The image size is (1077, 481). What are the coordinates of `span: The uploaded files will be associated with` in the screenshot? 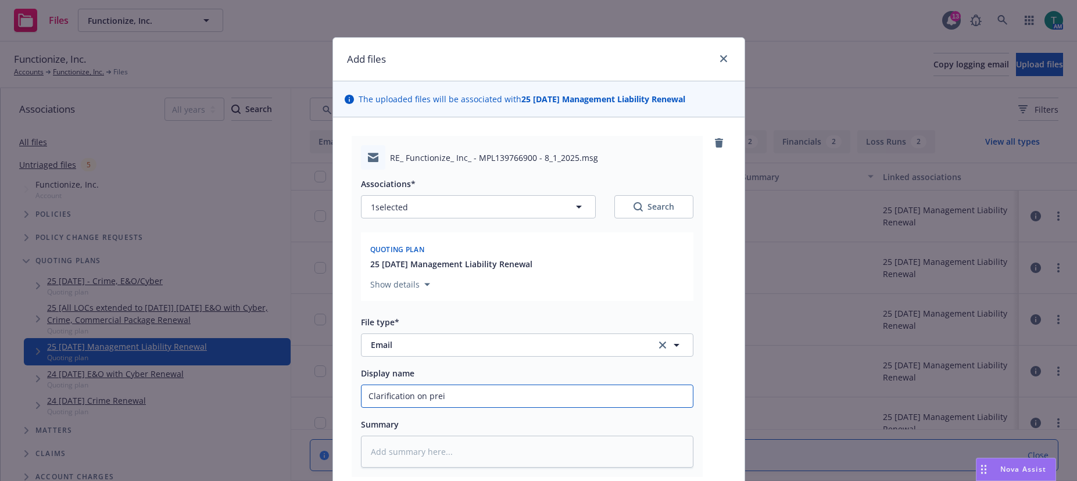 It's located at (522, 99).